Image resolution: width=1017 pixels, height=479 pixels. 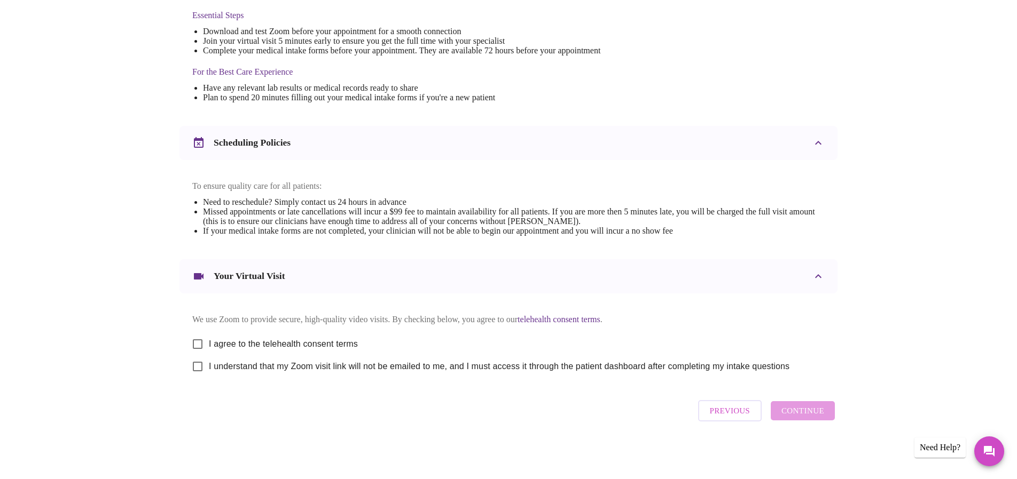 What do you see at coordinates (252, 143) in the screenshot?
I see `h3: Scheduling Policies` at bounding box center [252, 143].